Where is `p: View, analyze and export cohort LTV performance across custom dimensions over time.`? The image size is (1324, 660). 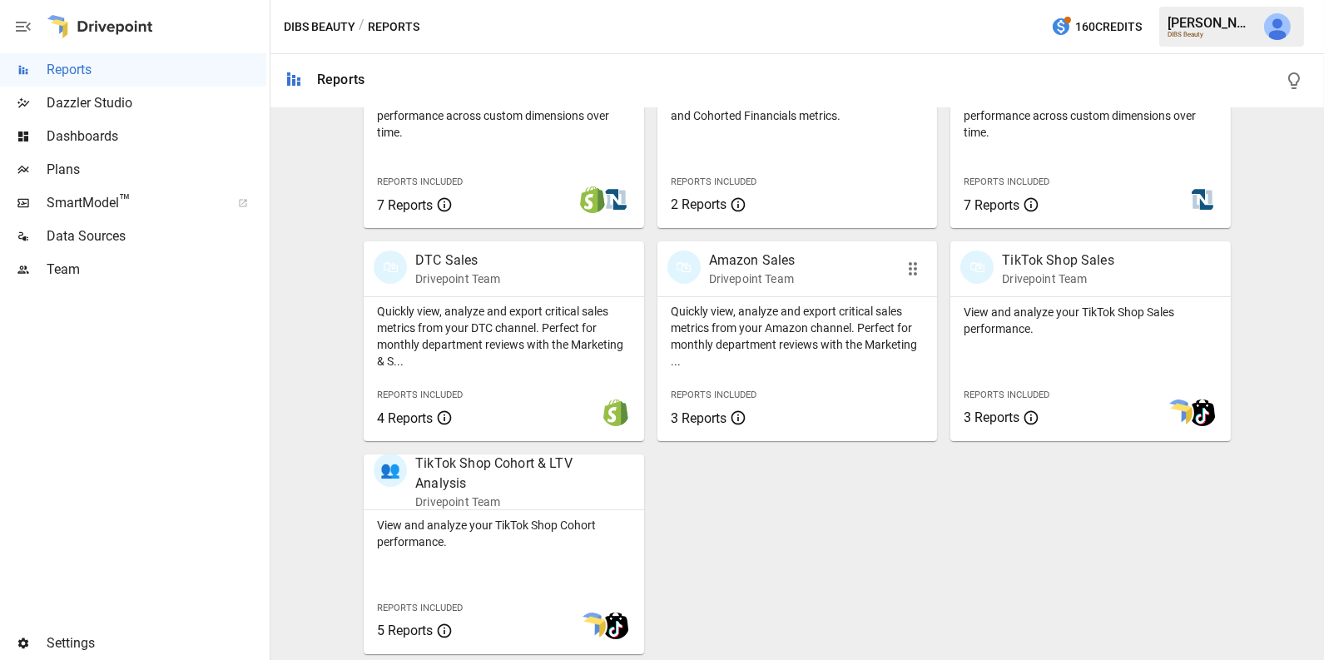
p: View, analyze and export cohort LTV performance across custom dimensions over time. is located at coordinates (1090, 116).